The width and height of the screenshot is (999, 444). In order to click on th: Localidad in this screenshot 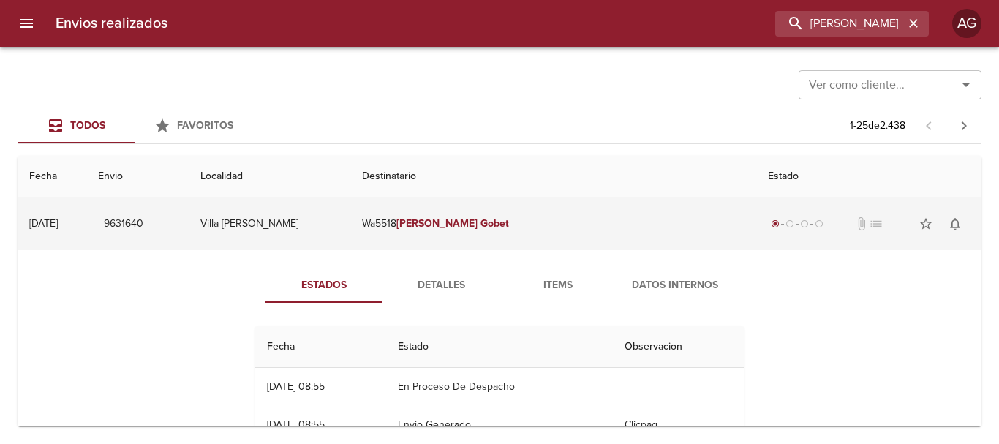, I will do `click(269, 176)`.